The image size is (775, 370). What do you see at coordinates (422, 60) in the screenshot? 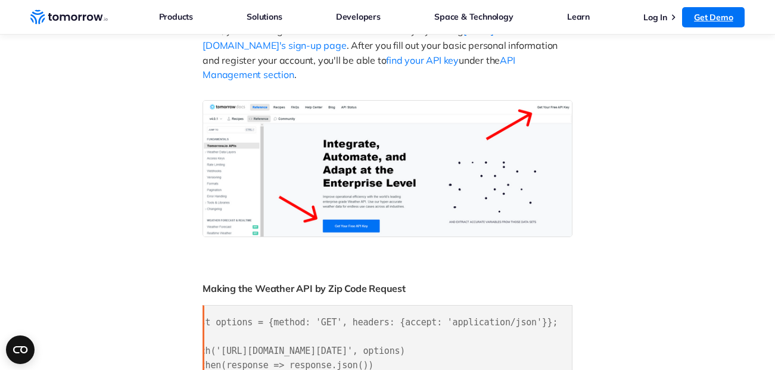
I see `span: find your API key` at bounding box center [422, 60].